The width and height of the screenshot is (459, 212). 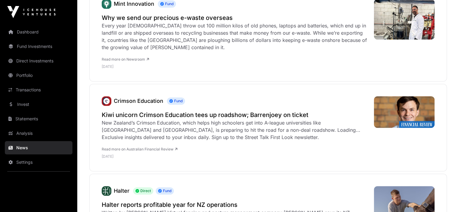 I want to click on a: Fund Investments, so click(x=39, y=46).